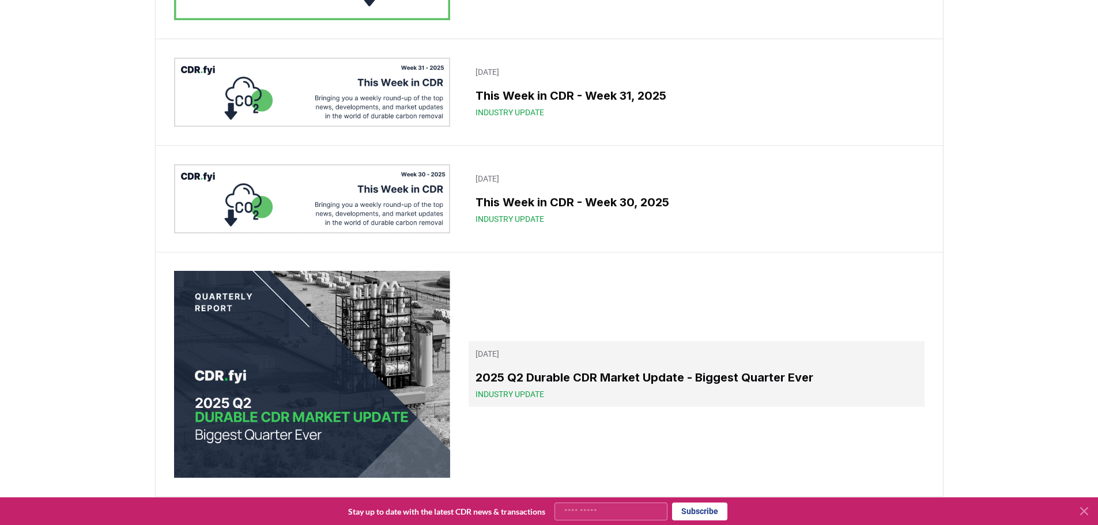 This screenshot has height=525, width=1098. What do you see at coordinates (312, 92) in the screenshot?
I see `img: This Week in CDR - Week 31, 2025 blog post image` at bounding box center [312, 92].